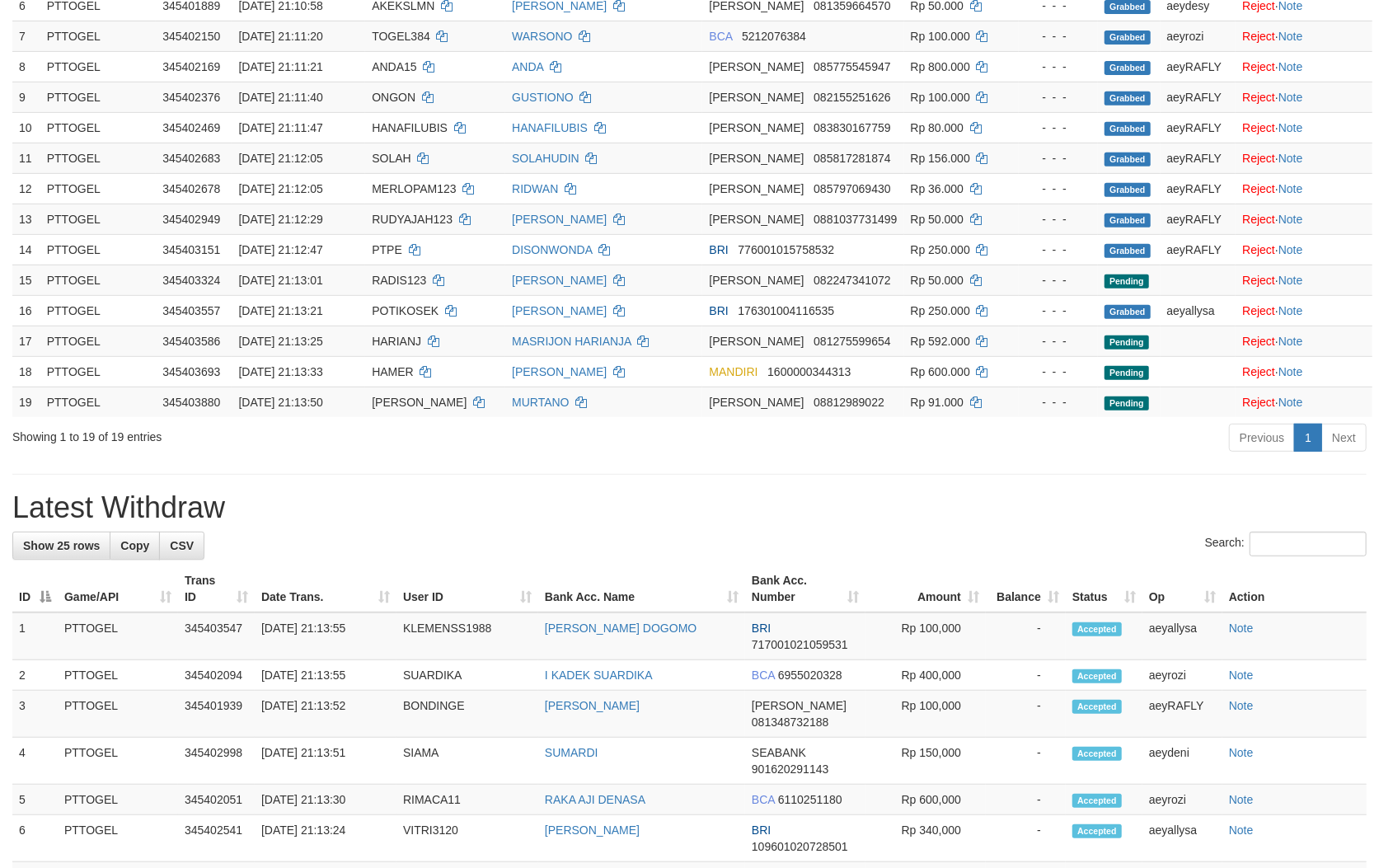 This screenshot has height=868, width=1379. I want to click on th: Bank Acc. Number: activate to sort column ascending, so click(806, 589).